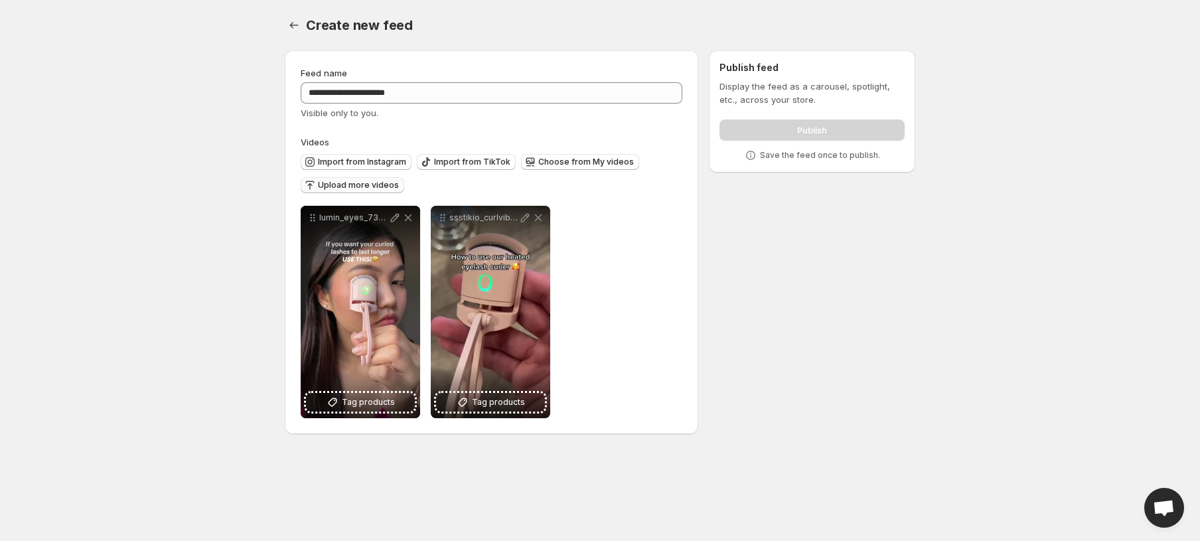 The image size is (1200, 541). Describe the element at coordinates (339, 113) in the screenshot. I see `span: Visible only to you.` at that location.